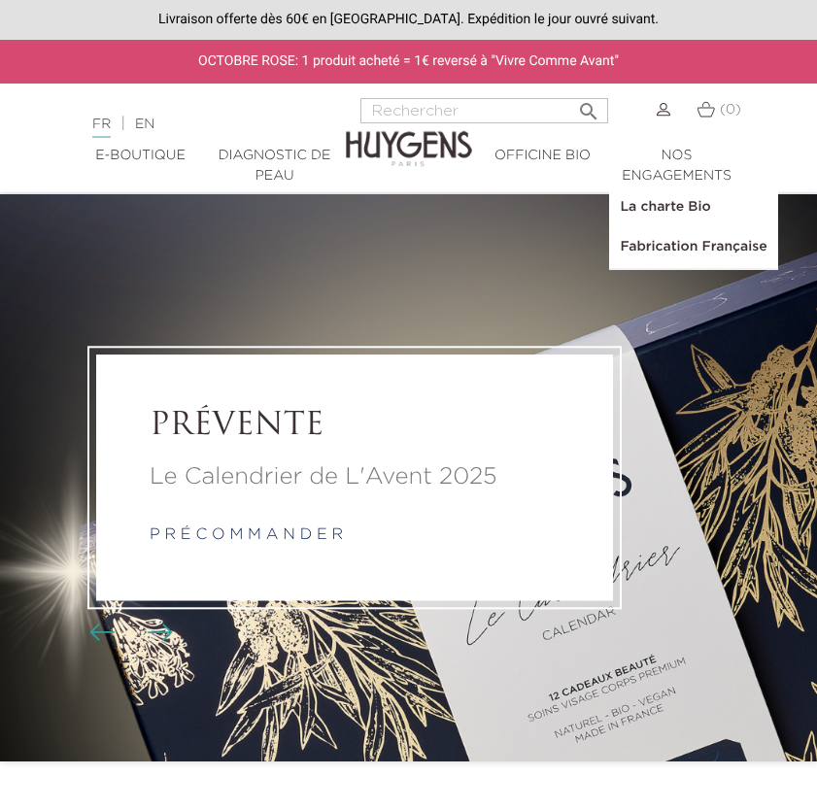  I want to click on a: Diagnostic de peau, so click(275, 166).